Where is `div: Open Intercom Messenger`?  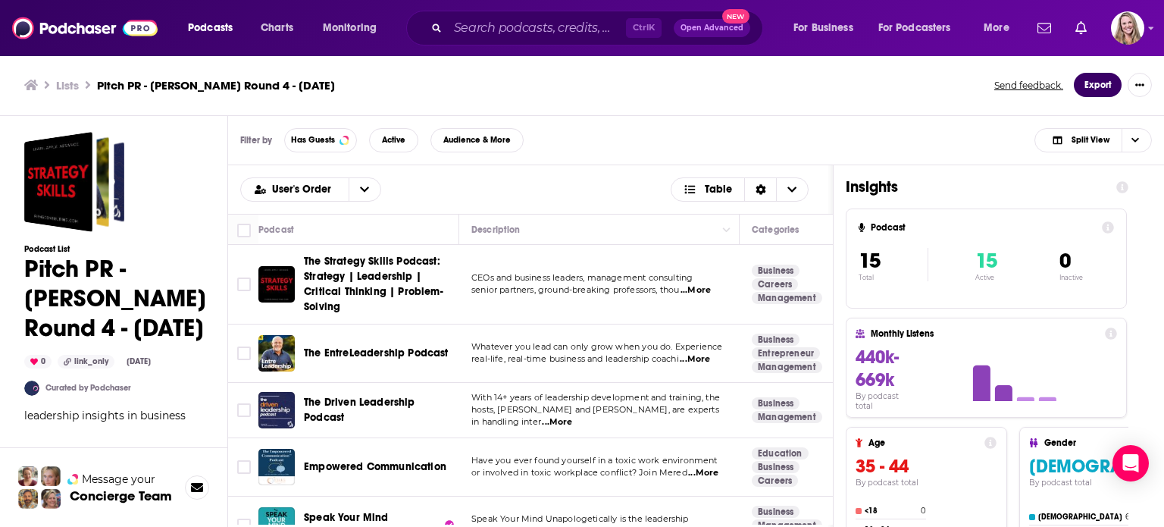 div: Open Intercom Messenger is located at coordinates (1130, 463).